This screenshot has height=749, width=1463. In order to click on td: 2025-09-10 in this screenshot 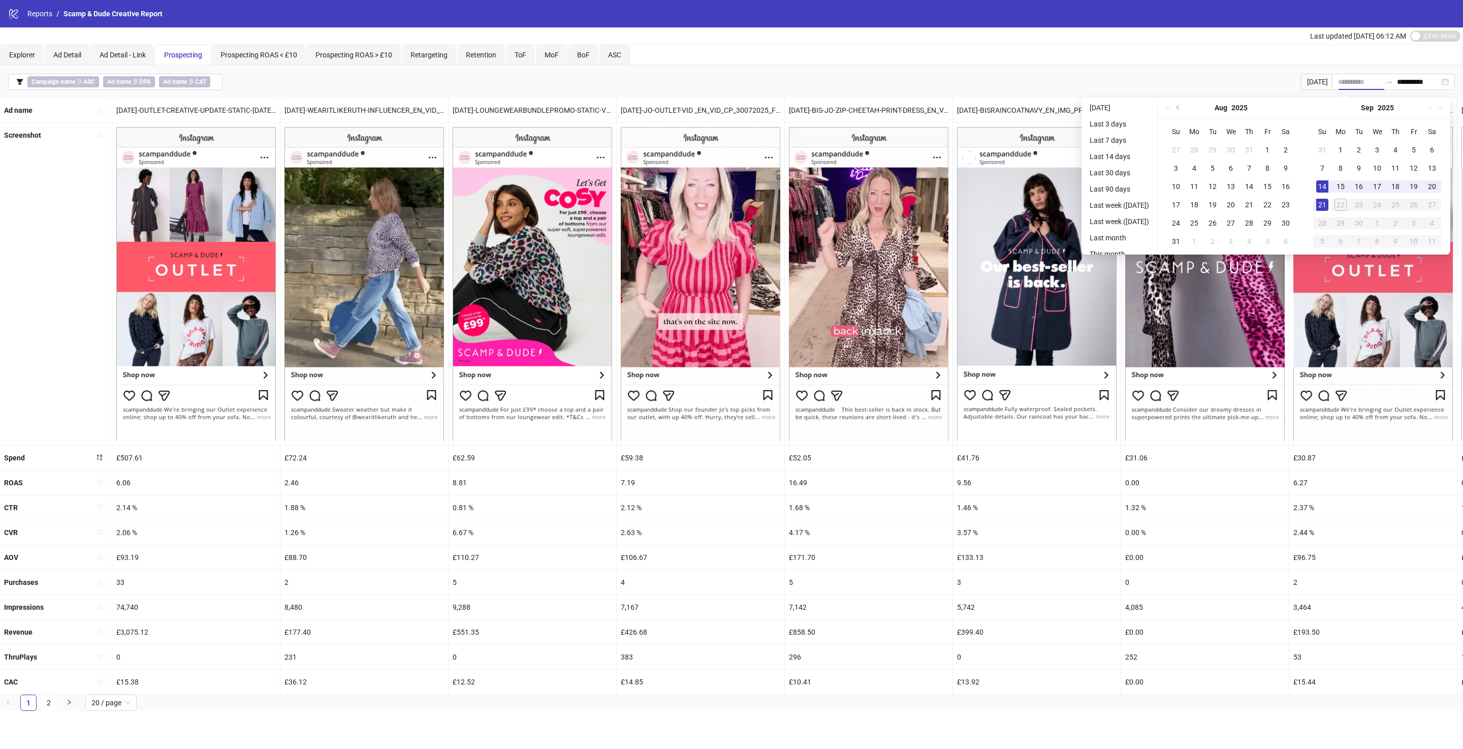, I will do `click(1377, 168)`.